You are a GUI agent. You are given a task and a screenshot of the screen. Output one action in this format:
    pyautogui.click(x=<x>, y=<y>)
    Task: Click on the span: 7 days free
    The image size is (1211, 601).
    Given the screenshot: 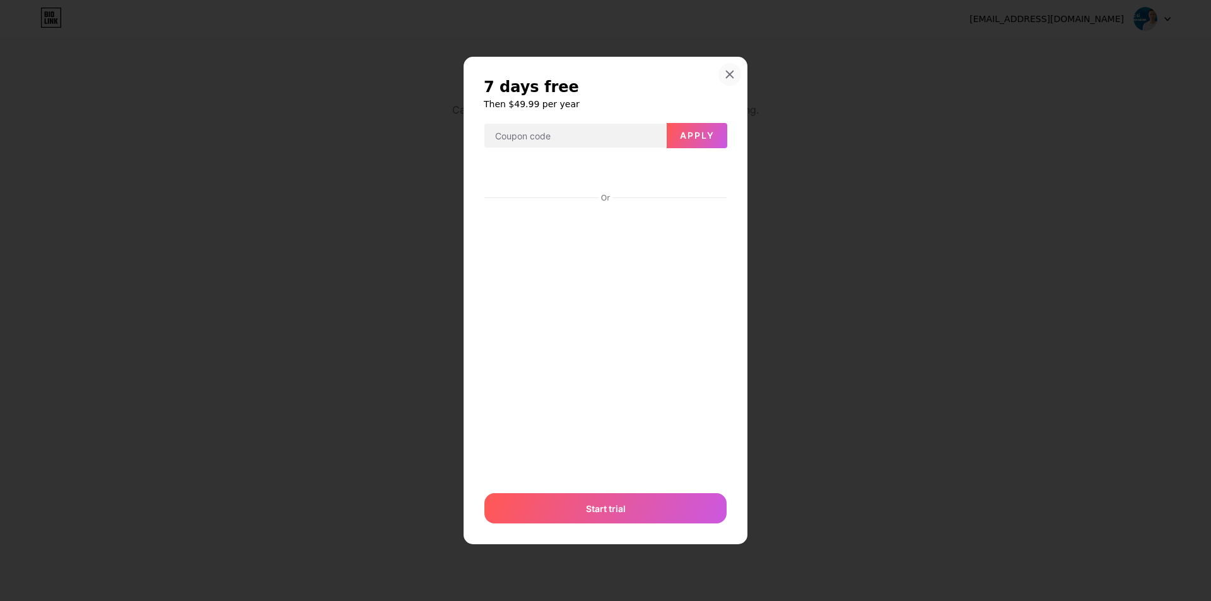 What is the action you would take?
    pyautogui.click(x=531, y=87)
    